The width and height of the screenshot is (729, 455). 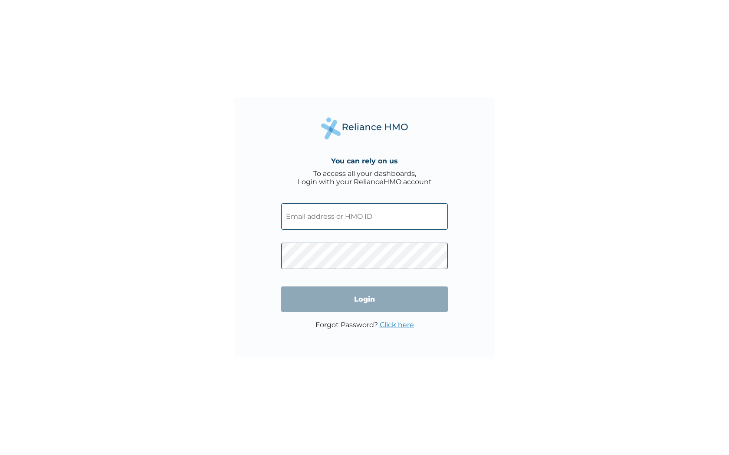 What do you see at coordinates (364, 128) in the screenshot?
I see `img: Reliance Health's Logo` at bounding box center [364, 128].